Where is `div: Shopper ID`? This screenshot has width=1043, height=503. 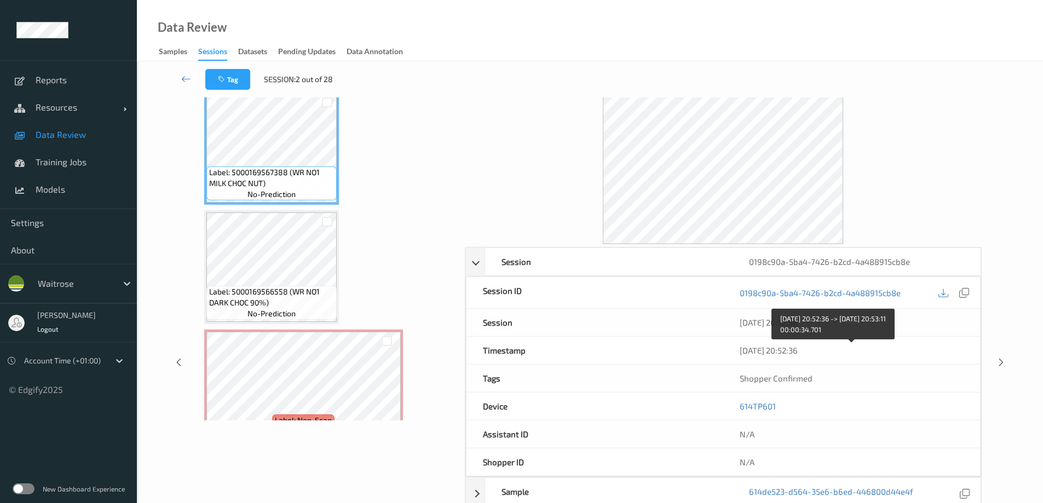
div: Shopper ID is located at coordinates (595, 462).